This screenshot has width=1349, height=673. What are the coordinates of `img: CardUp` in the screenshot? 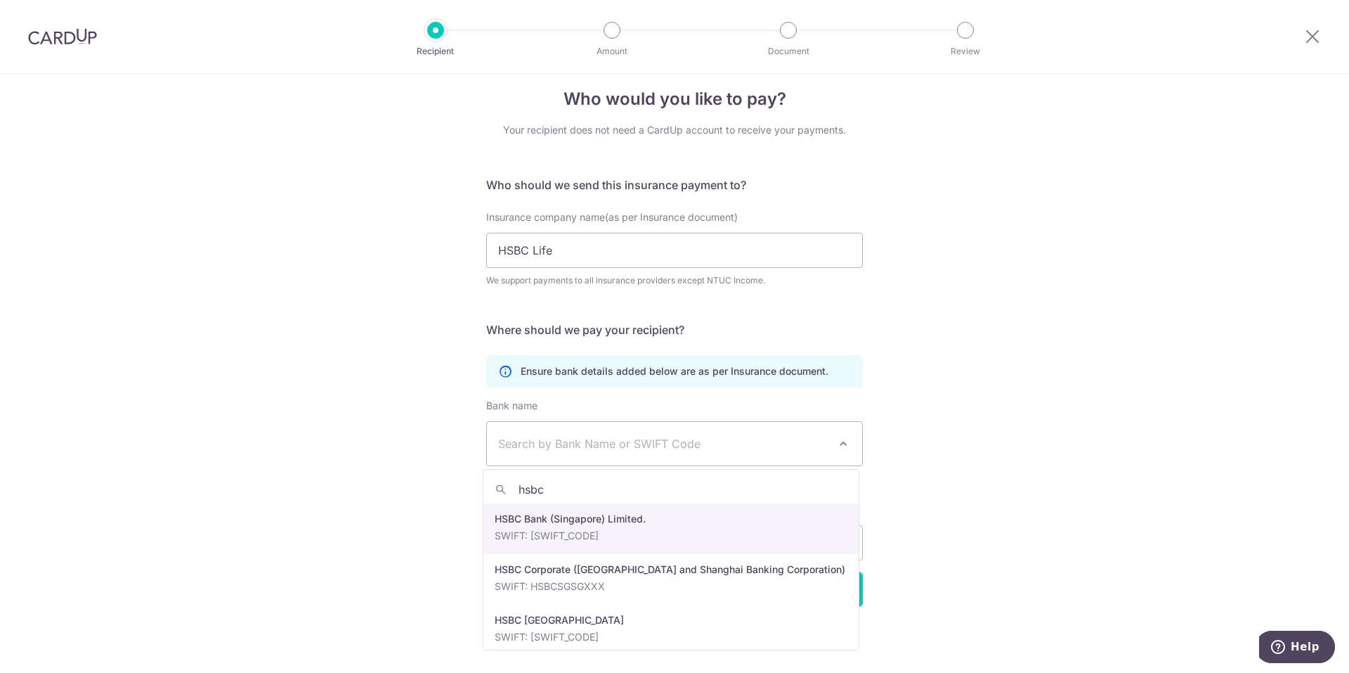 It's located at (63, 37).